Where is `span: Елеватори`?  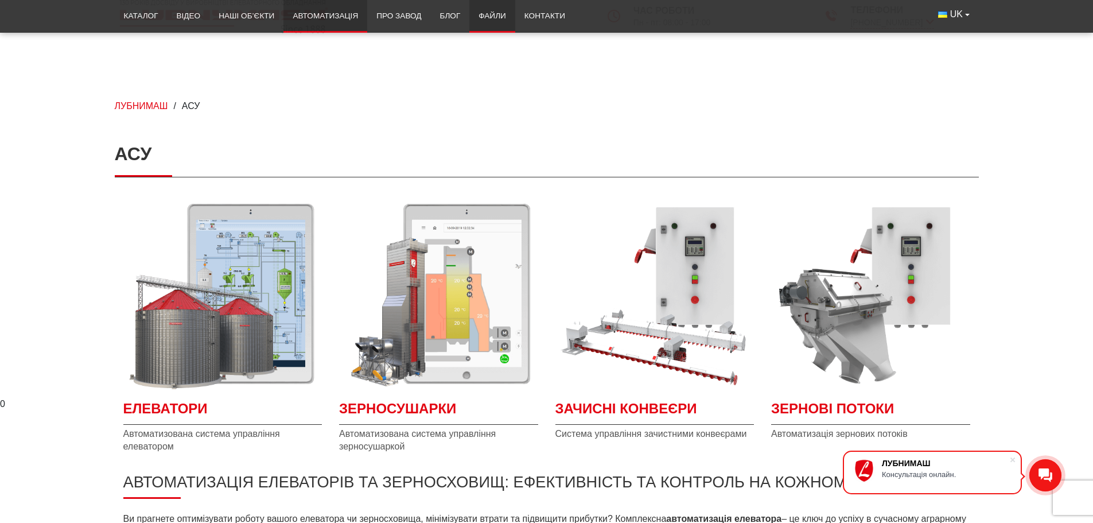 span: Елеватори is located at coordinates (223, 411).